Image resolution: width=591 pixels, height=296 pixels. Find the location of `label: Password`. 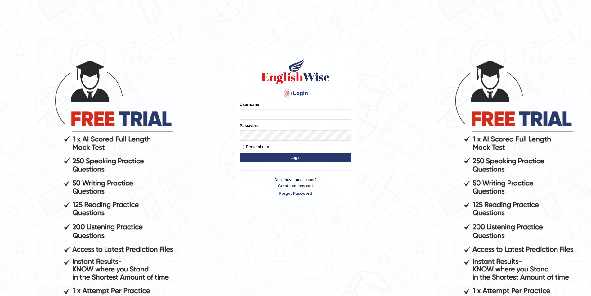

label: Password is located at coordinates (249, 125).